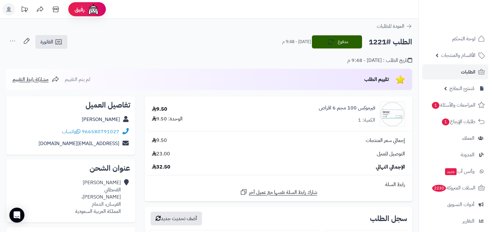  I want to click on span: رفيق, so click(80, 9).